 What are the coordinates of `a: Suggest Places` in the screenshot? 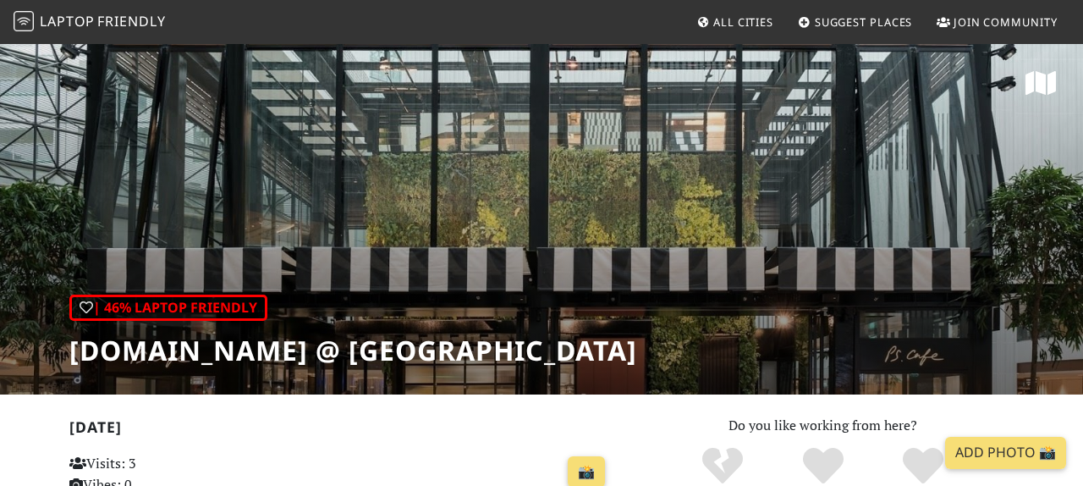 It's located at (856, 22).